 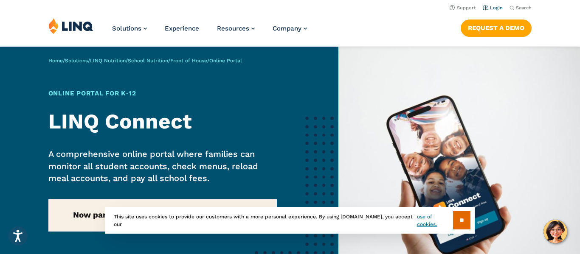 What do you see at coordinates (163, 215) in the screenshot?
I see `strong: Now part of our new` at bounding box center [163, 215].